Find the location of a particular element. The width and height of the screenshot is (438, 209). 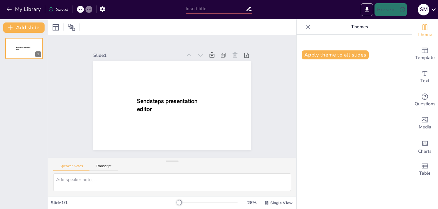

span: Text is located at coordinates (425, 81).